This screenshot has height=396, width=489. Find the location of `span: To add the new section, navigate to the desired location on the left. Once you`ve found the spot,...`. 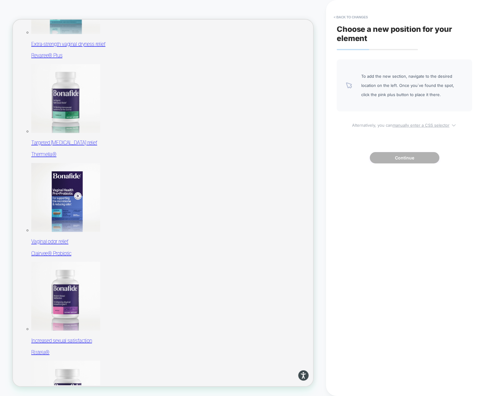

span: To add the new section, navigate to the desired location on the left. Once you`ve found the spot,... is located at coordinates (412, 85).